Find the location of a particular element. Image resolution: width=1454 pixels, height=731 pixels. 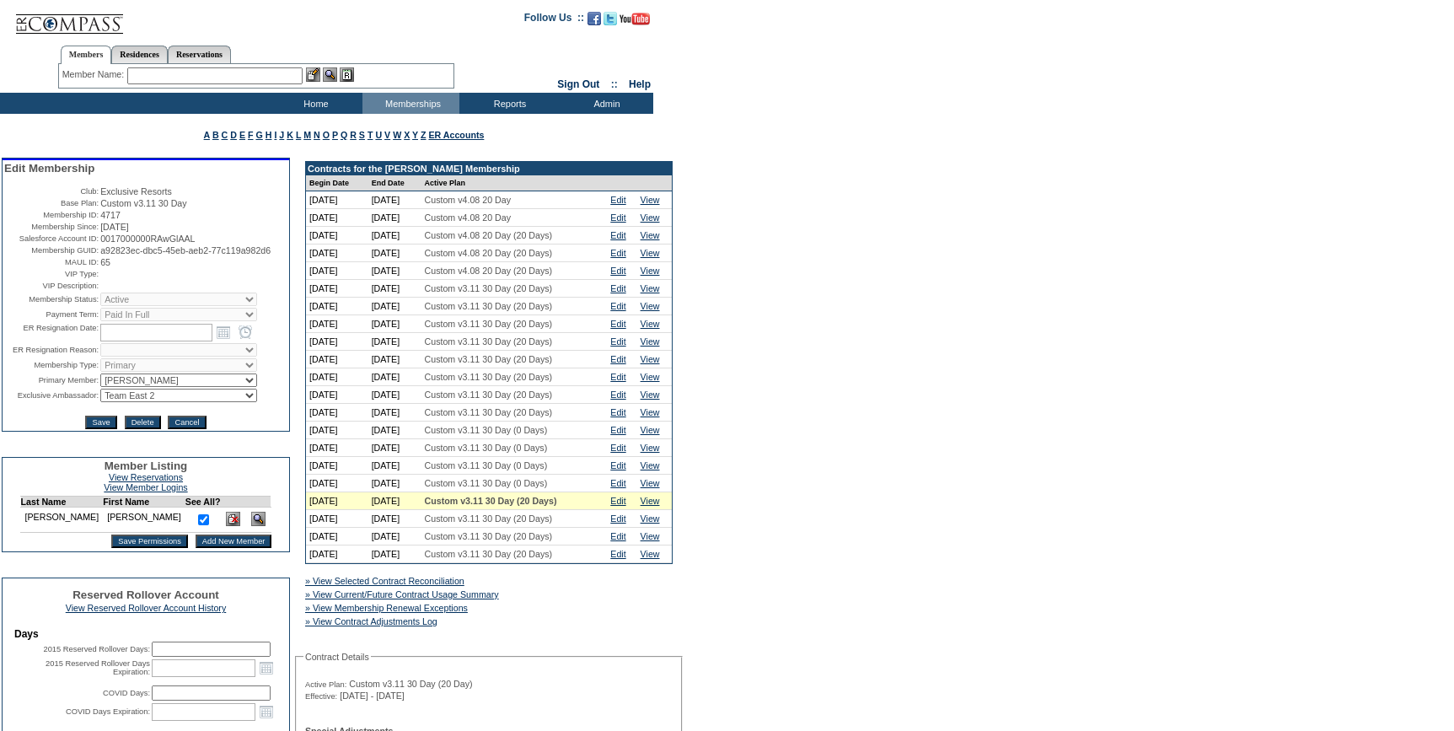

a: G is located at coordinates (259, 135).